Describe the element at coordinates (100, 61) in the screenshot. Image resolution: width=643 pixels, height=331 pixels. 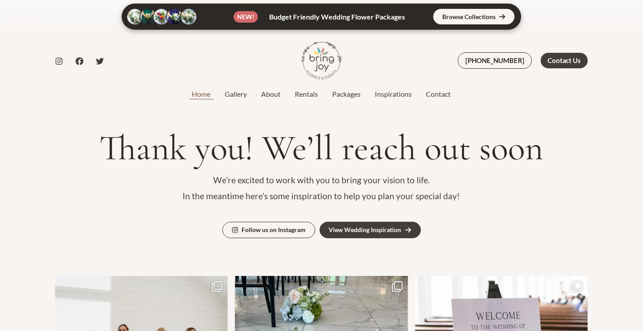
I see `a: Twitter` at that location.